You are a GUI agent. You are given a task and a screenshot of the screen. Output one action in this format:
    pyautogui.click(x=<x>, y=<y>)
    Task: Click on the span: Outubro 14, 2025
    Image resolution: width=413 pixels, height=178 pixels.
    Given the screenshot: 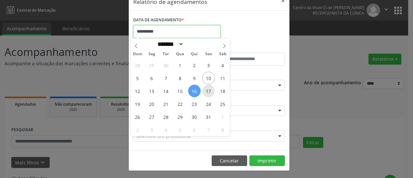 What is the action you would take?
    pyautogui.click(x=166, y=91)
    